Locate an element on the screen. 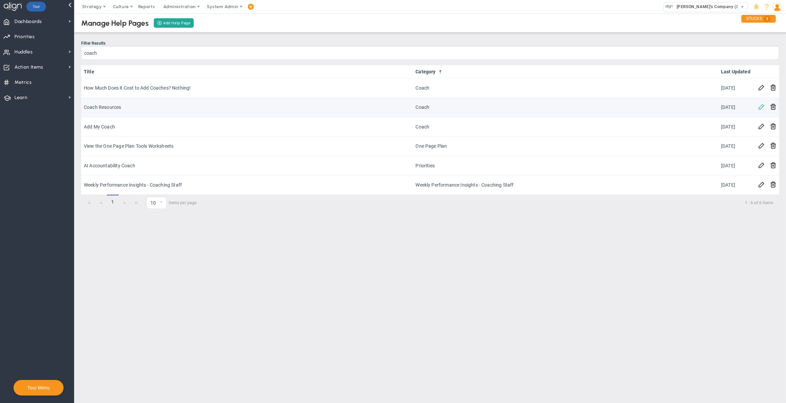 Image resolution: width=786 pixels, height=403 pixels. img: 48978.Person.photo is located at coordinates (778, 7).